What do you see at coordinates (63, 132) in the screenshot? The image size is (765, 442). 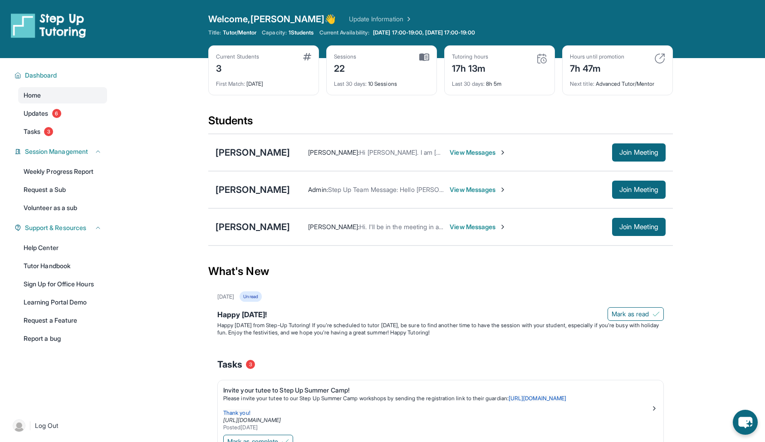 I see `a: Tasks3` at bounding box center [63, 132].